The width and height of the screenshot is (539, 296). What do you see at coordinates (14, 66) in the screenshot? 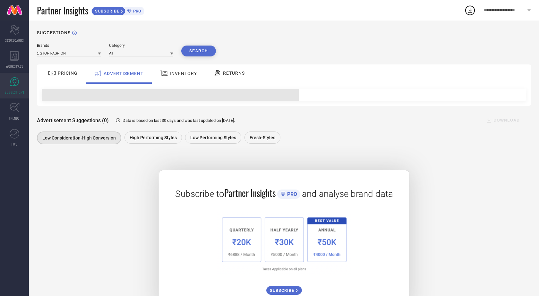
I see `span: WORKSPACE` at bounding box center [14, 66].